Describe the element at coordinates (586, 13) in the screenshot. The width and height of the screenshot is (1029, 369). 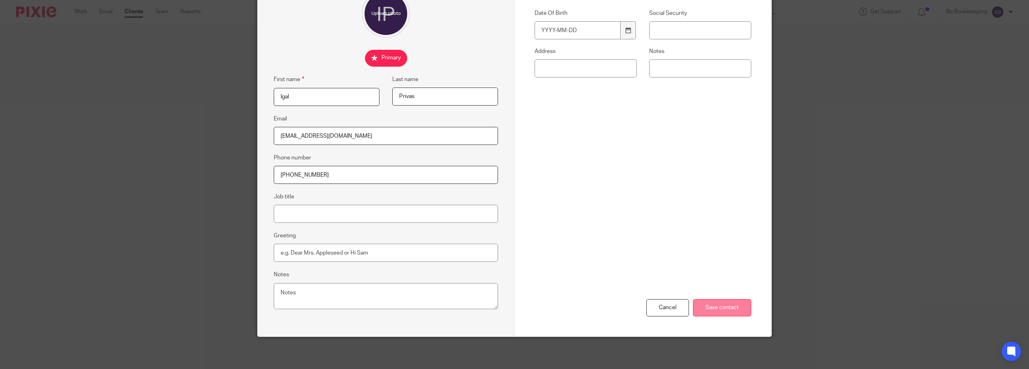
I see `label: Date Of Birth` at that location.